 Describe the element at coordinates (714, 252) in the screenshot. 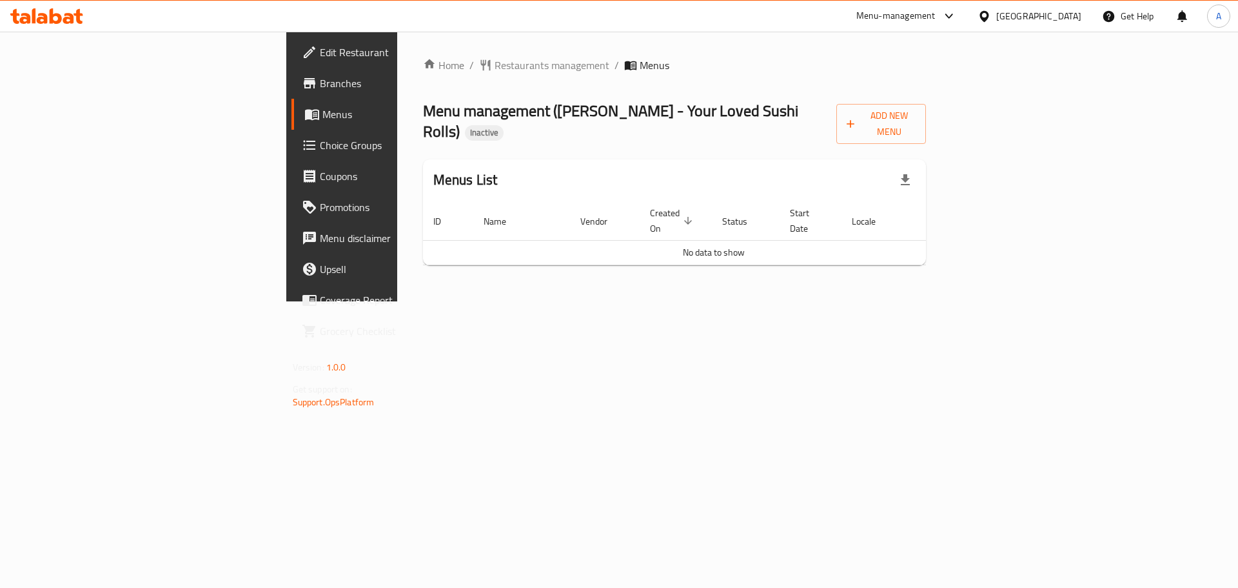

I see `span: No data to show` at that location.